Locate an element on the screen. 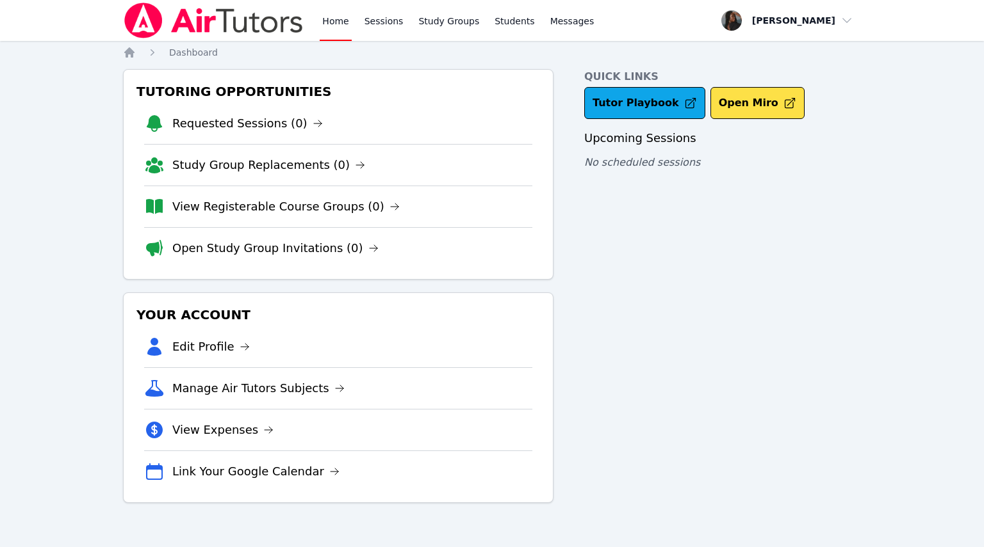  a: Open Study Group Invitations (0) is located at coordinates (275, 248).